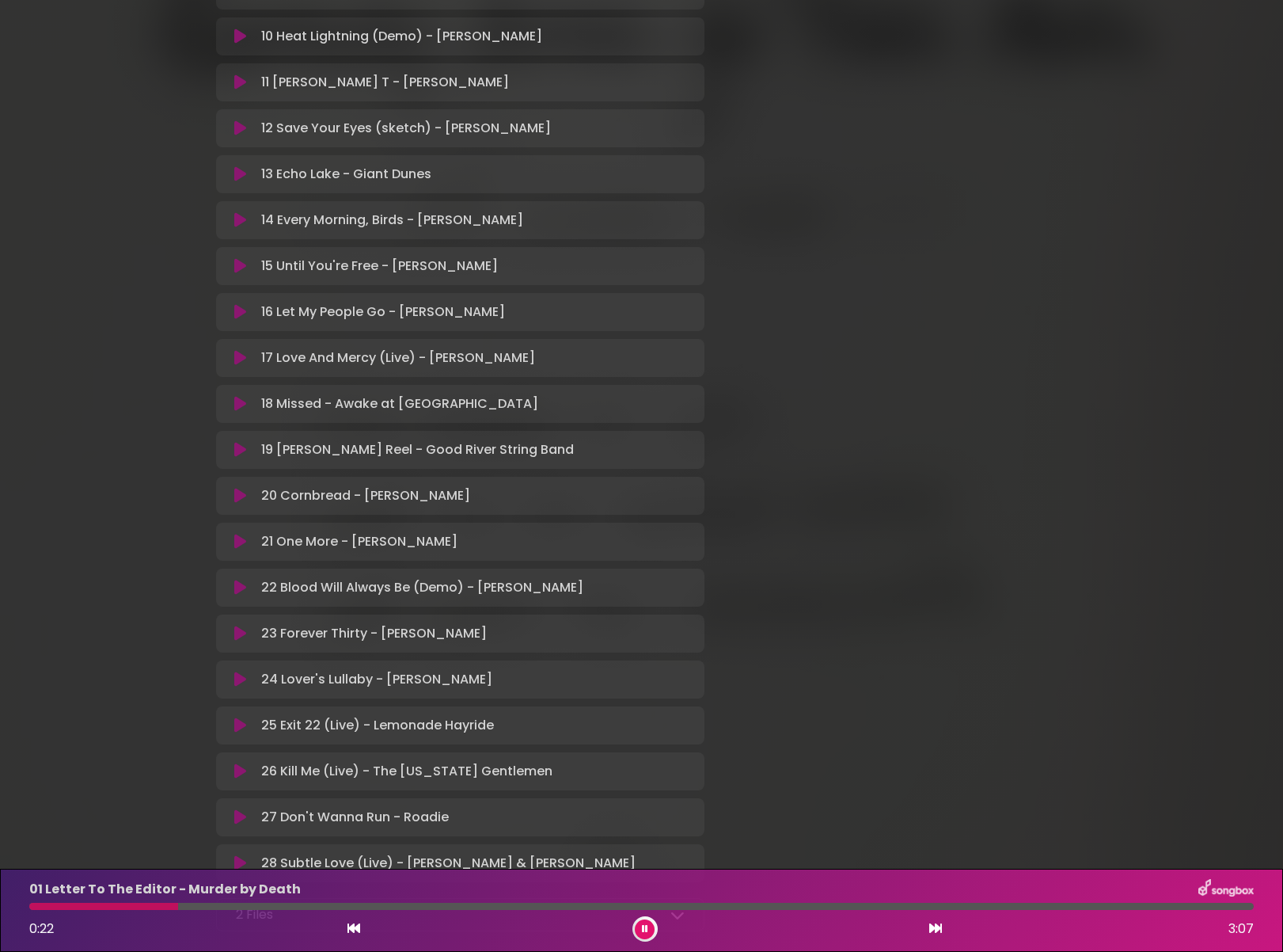  Describe the element at coordinates (1226, 889) in the screenshot. I see `img: songbox-logo-white.png` at that location.